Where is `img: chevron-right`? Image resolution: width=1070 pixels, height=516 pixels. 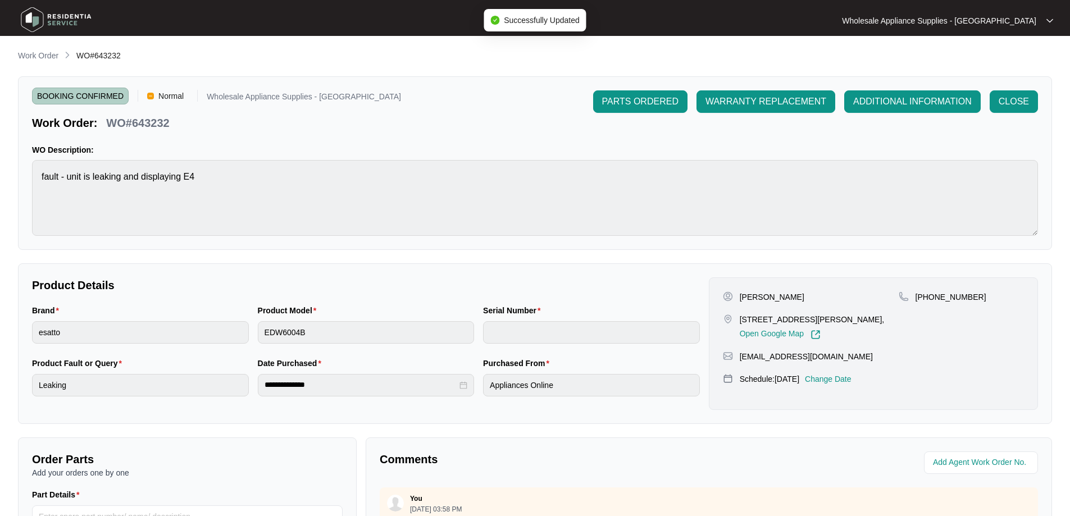 img: chevron-right is located at coordinates (67, 55).